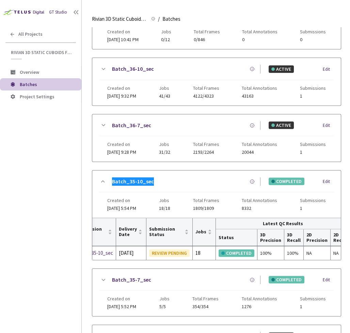 This screenshot has width=350, height=333. Describe the element at coordinates (95, 232) in the screenshot. I see `th: Submission Name` at that location.